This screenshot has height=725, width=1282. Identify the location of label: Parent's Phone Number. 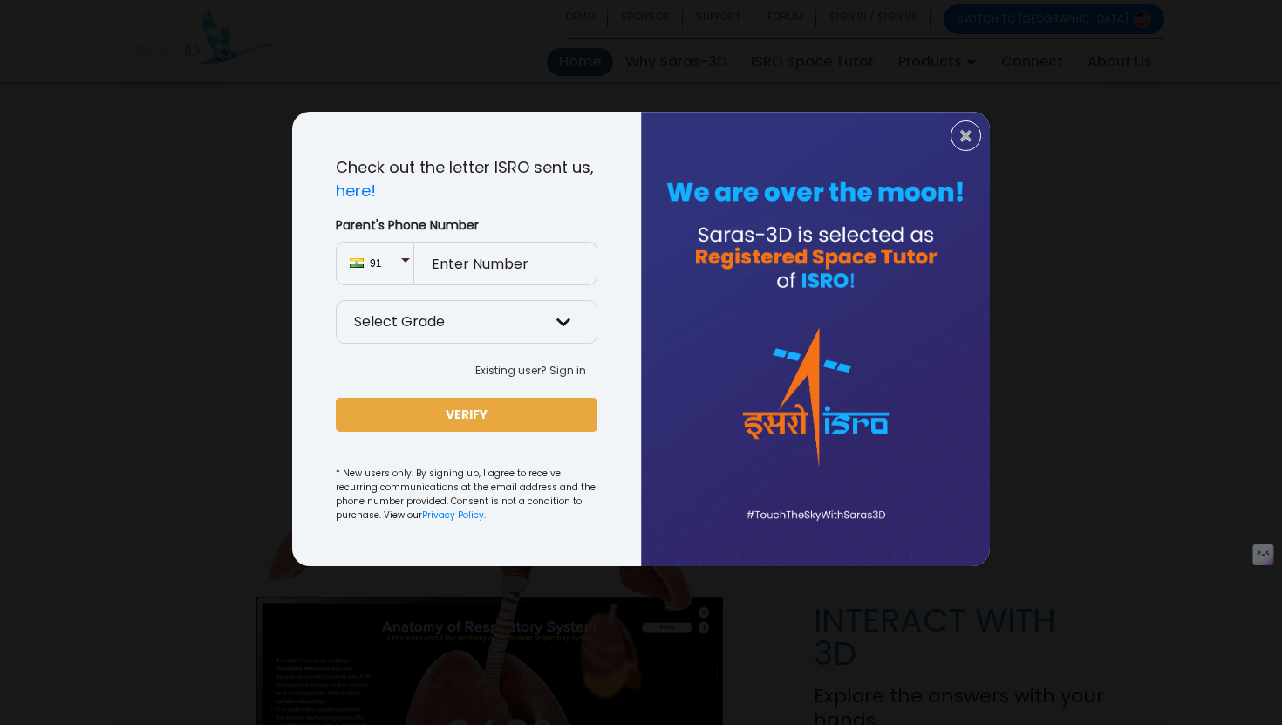
(467, 225).